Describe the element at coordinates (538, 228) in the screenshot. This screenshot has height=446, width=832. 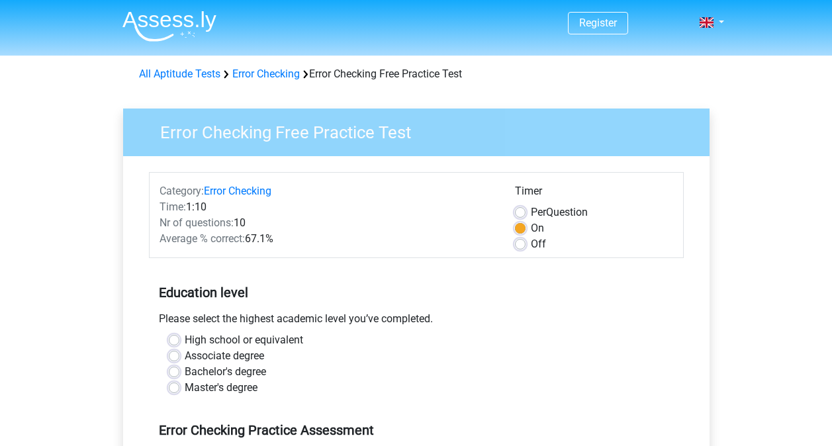
I see `label: On` at that location.